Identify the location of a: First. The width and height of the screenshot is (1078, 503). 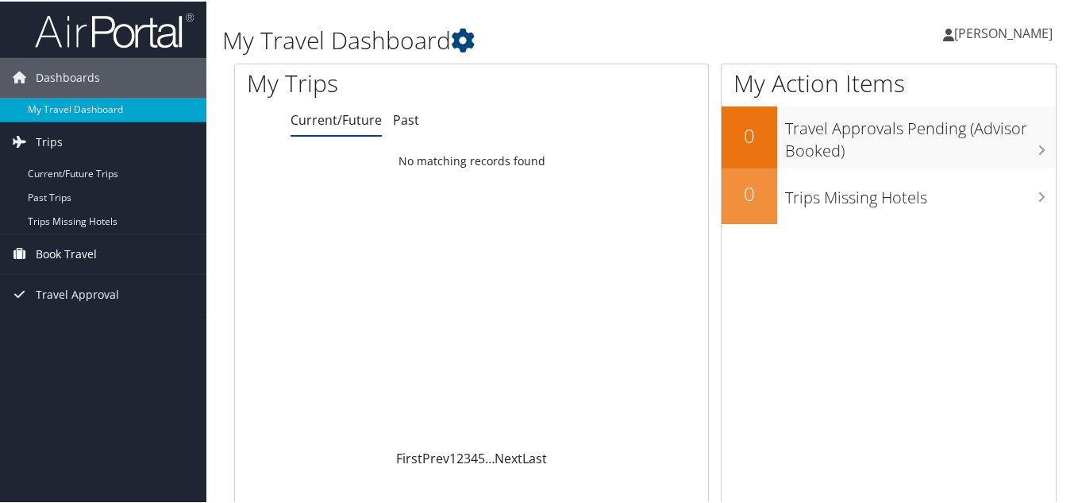
(409, 457).